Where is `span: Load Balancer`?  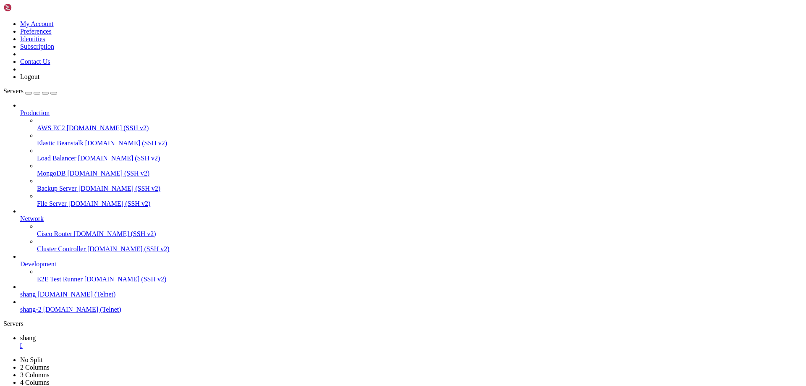 span: Load Balancer is located at coordinates (57, 158).